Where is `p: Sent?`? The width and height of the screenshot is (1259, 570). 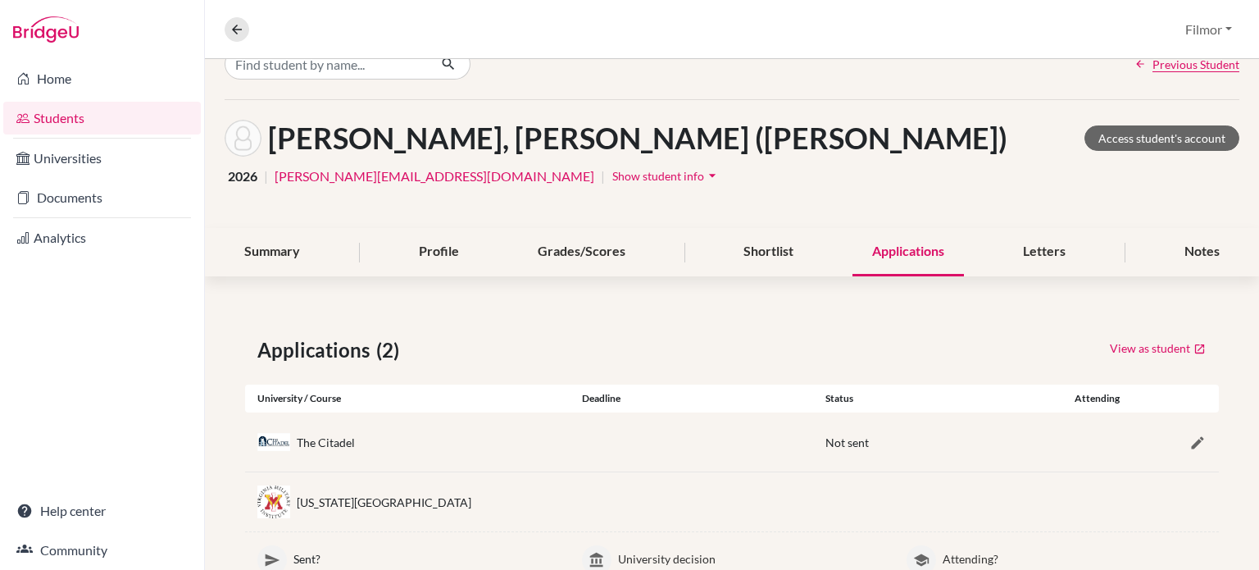
p: Sent? is located at coordinates (425, 556).